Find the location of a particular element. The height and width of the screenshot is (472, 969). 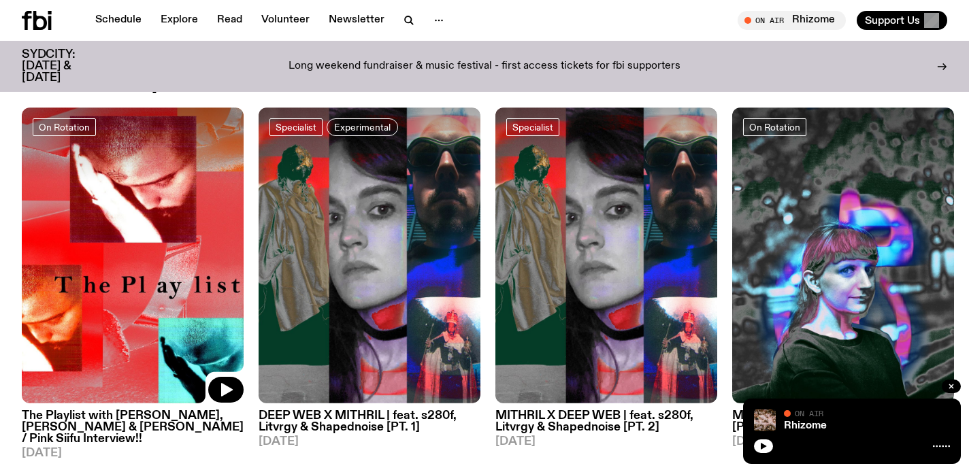

a: Rhizome is located at coordinates (805, 426).